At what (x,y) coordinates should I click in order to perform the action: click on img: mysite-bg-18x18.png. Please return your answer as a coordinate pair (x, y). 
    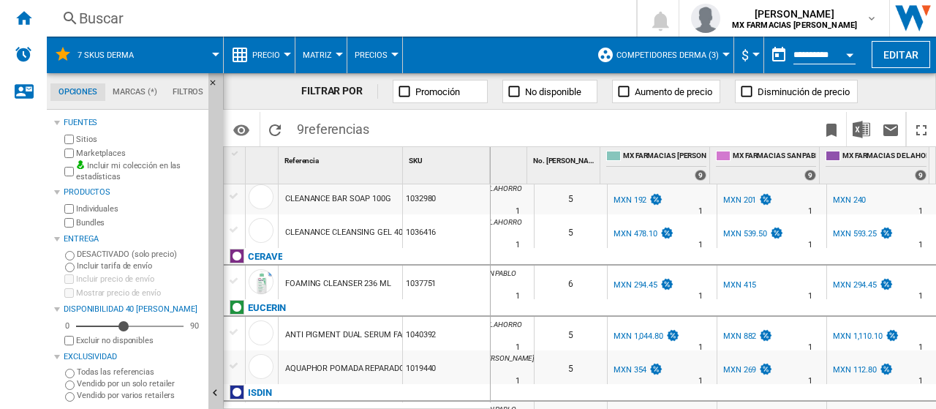
    Looking at the image, I should click on (80, 164).